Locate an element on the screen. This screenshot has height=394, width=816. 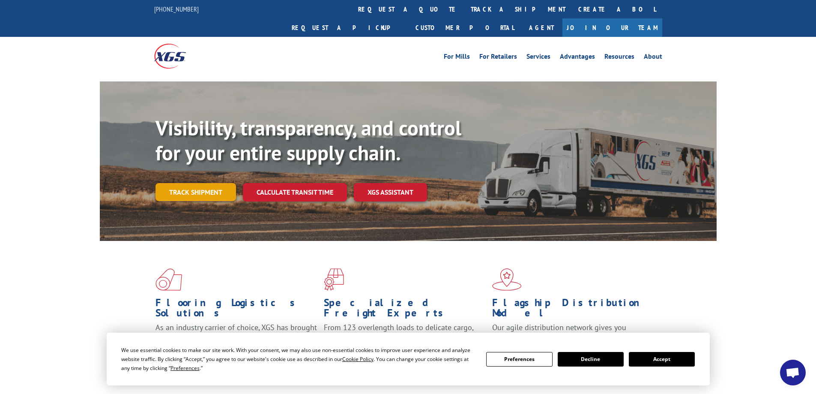
span: Cookie Policy is located at coordinates (358, 359).